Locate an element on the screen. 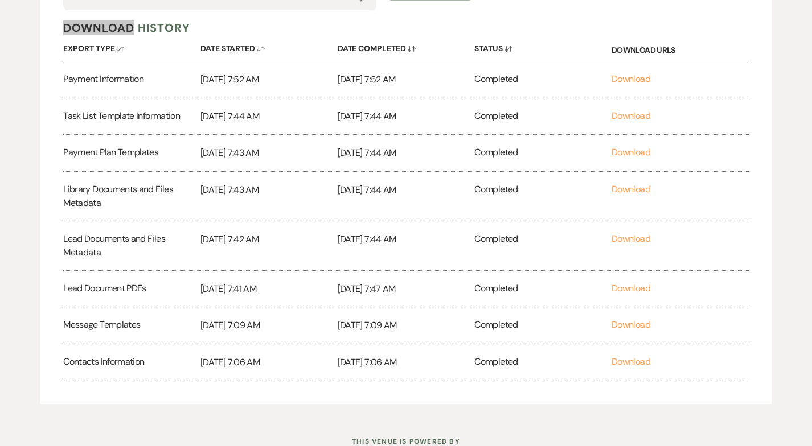  div: Library Documents and Files Metadata is located at coordinates (131, 196).